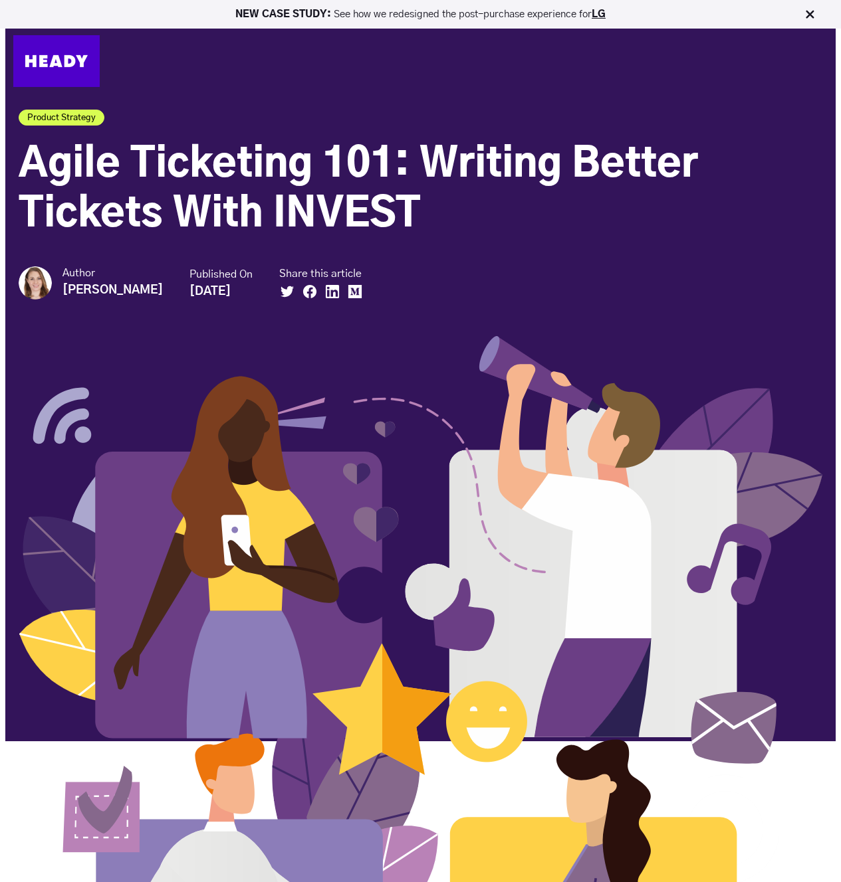 Image resolution: width=841 pixels, height=882 pixels. I want to click on img: Close Bar, so click(809, 15).